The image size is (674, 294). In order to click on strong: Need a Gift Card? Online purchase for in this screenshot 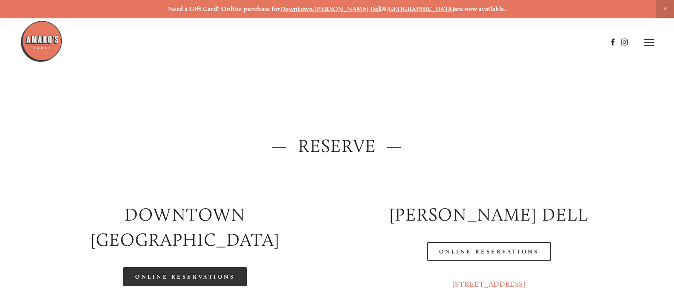, I will do `click(224, 9)`.